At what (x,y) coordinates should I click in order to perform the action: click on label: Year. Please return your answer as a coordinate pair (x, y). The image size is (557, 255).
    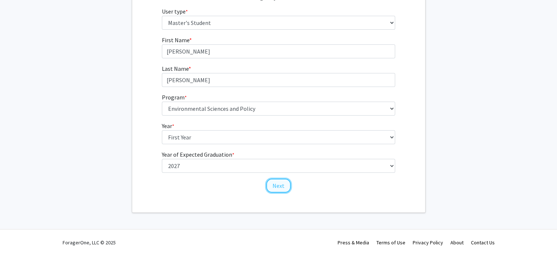
    Looking at the image, I should click on (168, 126).